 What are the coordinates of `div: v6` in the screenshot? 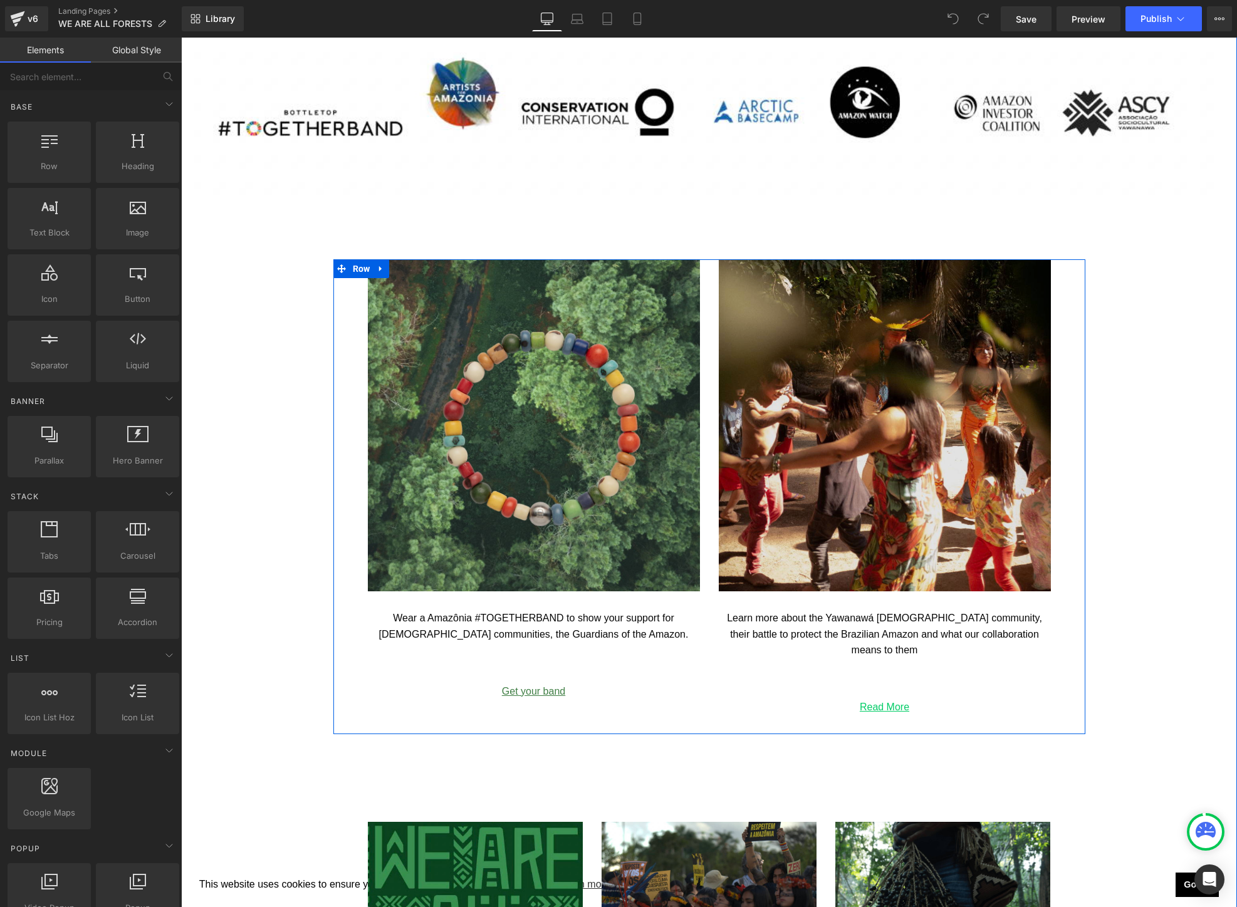 It's located at (33, 19).